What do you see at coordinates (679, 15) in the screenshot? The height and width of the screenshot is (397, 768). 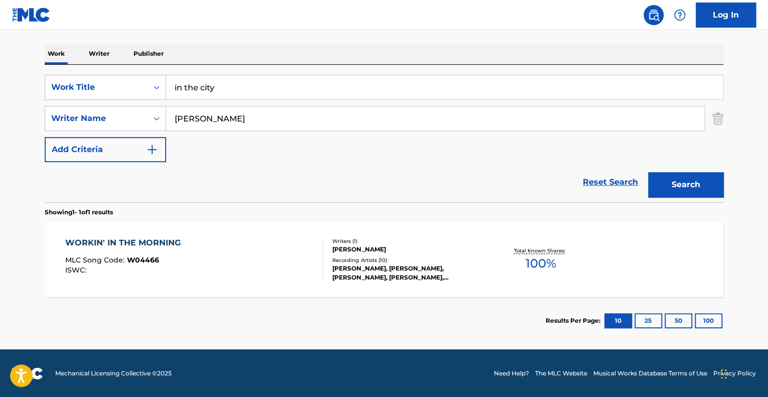 I see `img: help` at bounding box center [679, 15].